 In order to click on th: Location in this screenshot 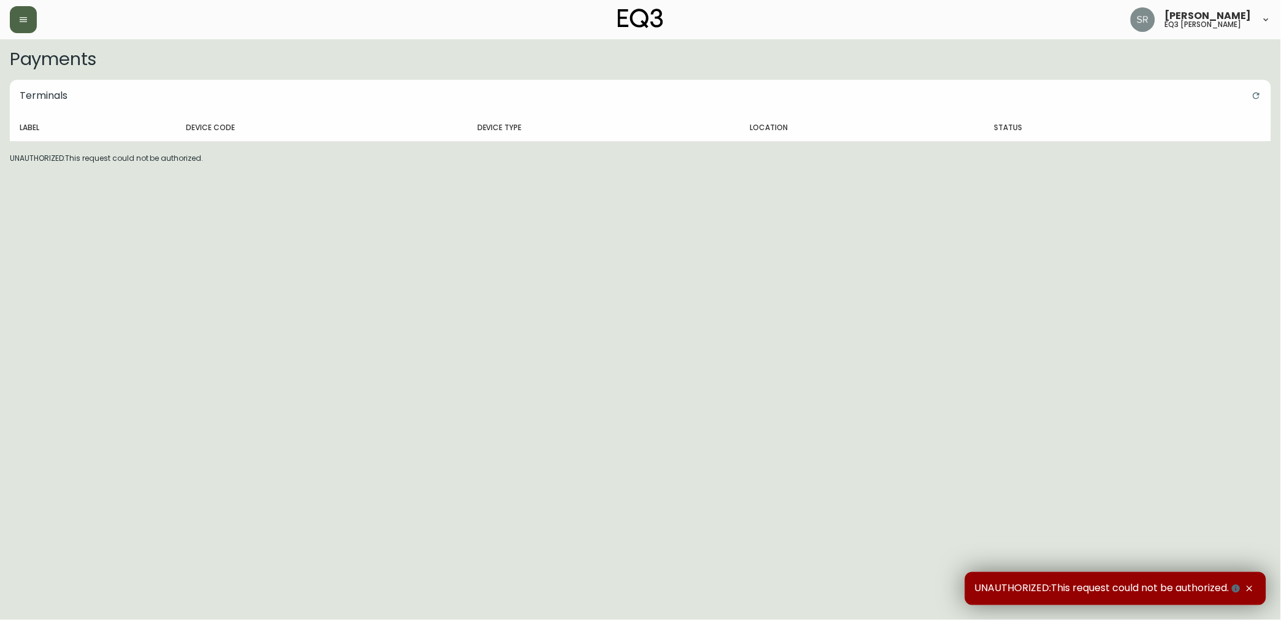, I will do `click(863, 128)`.